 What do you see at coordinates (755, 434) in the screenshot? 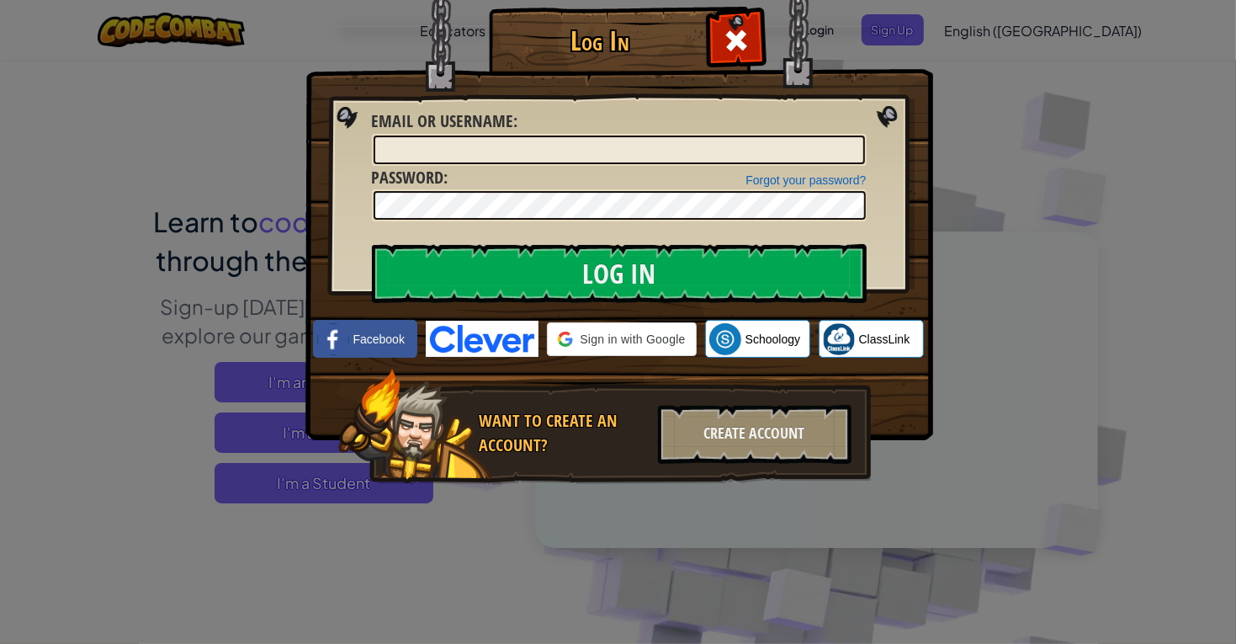
I see `div: Create Account` at bounding box center [755, 434].